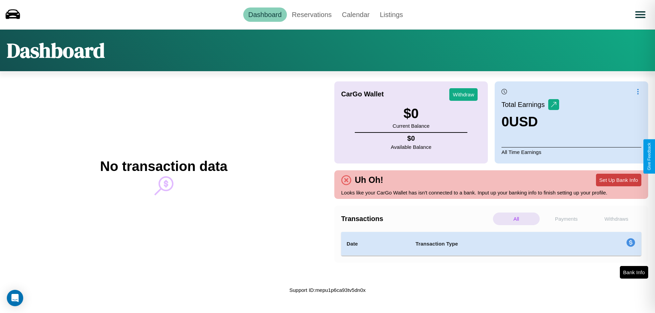 This screenshot has height=313, width=655. I want to click on h2: No transaction data, so click(163, 166).